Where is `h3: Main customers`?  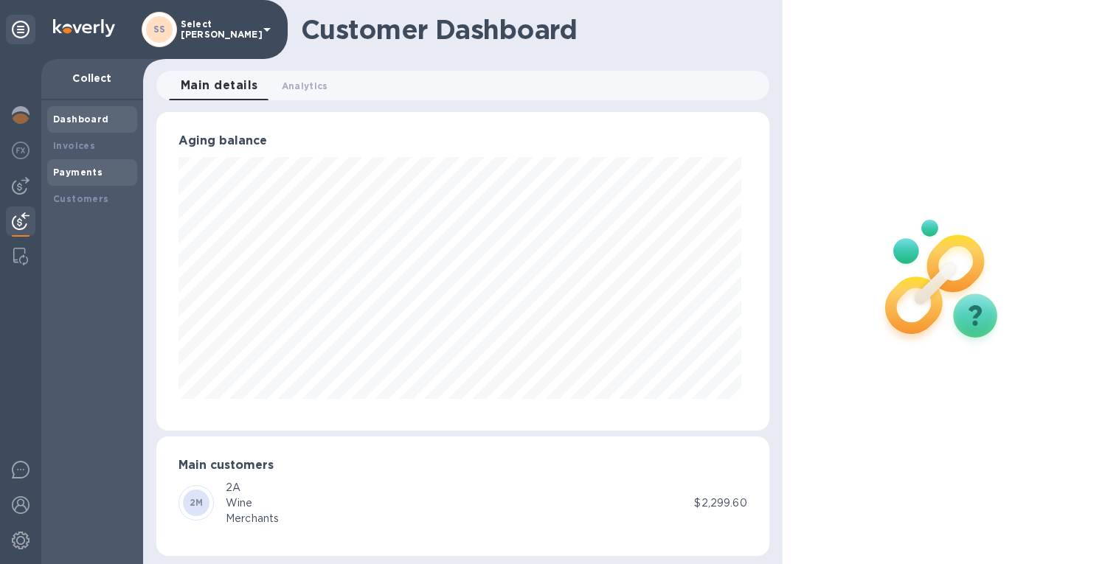
h3: Main customers is located at coordinates (462, 465).